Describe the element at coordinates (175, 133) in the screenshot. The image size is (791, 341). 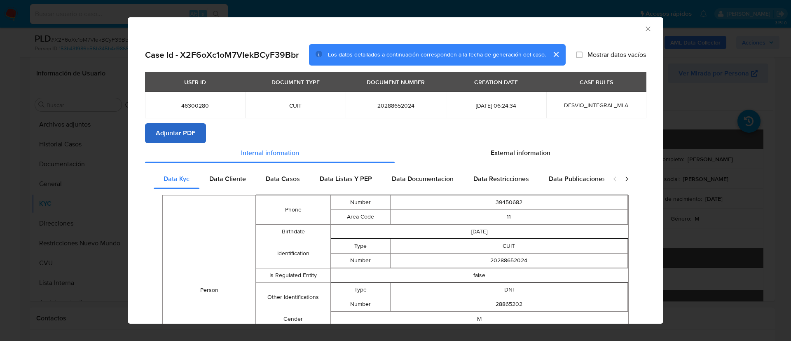
I see `span: Adjuntar PDF` at that location.